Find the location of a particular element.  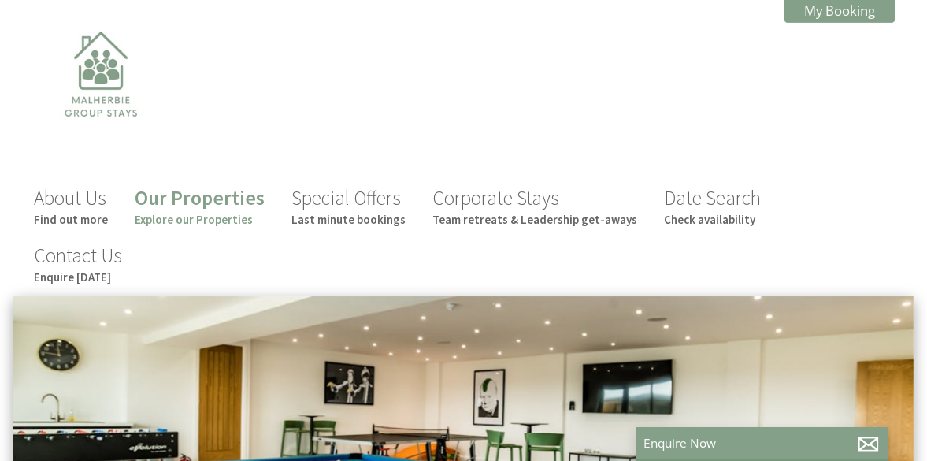

small: Explore our Properties is located at coordinates (199, 219).